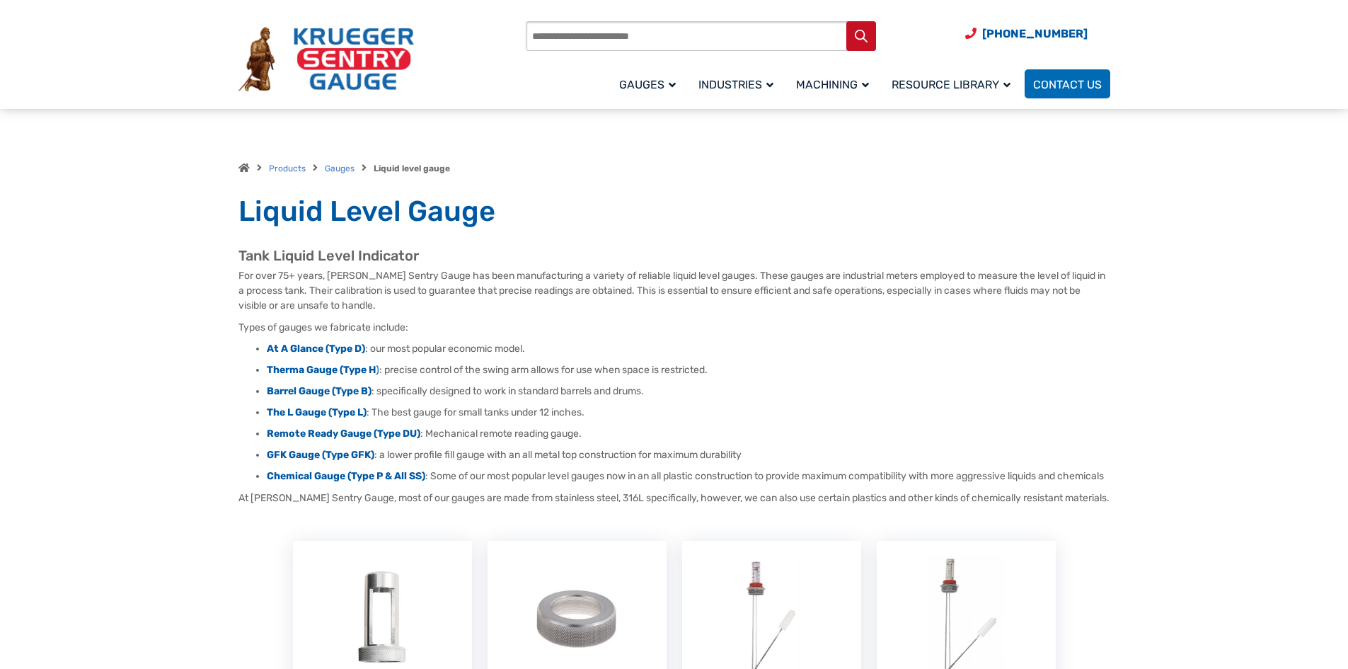  Describe the element at coordinates (412, 168) in the screenshot. I see `strong: Liquid level gauge` at that location.